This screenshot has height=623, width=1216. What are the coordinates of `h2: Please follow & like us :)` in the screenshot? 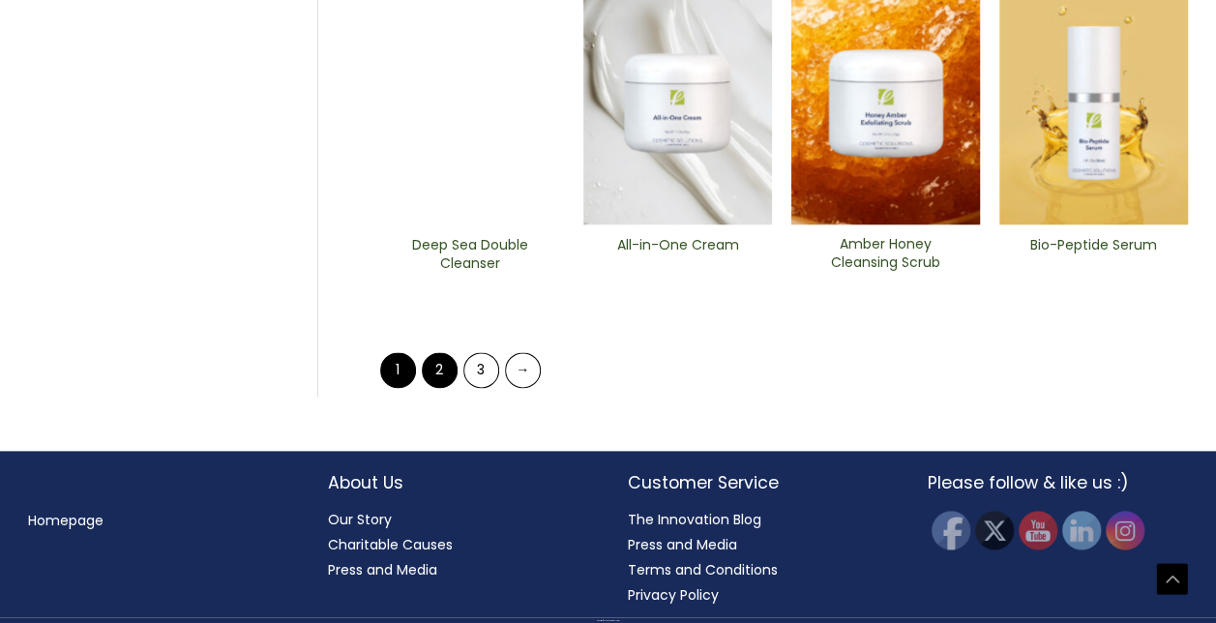 It's located at (1059, 483).